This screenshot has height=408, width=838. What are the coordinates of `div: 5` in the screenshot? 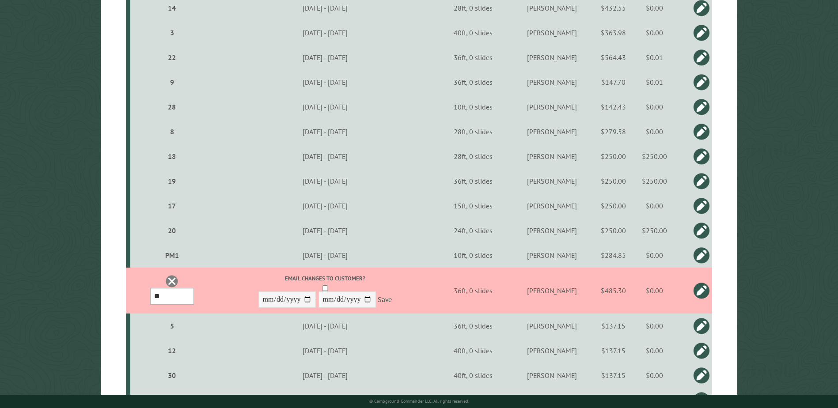 It's located at (172, 326).